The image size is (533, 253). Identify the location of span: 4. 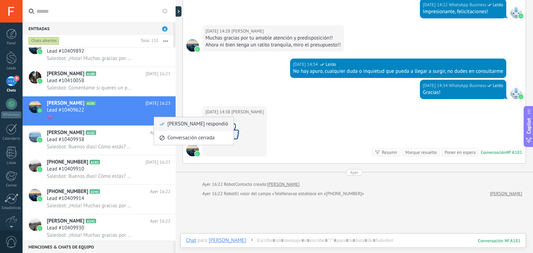
(17, 78).